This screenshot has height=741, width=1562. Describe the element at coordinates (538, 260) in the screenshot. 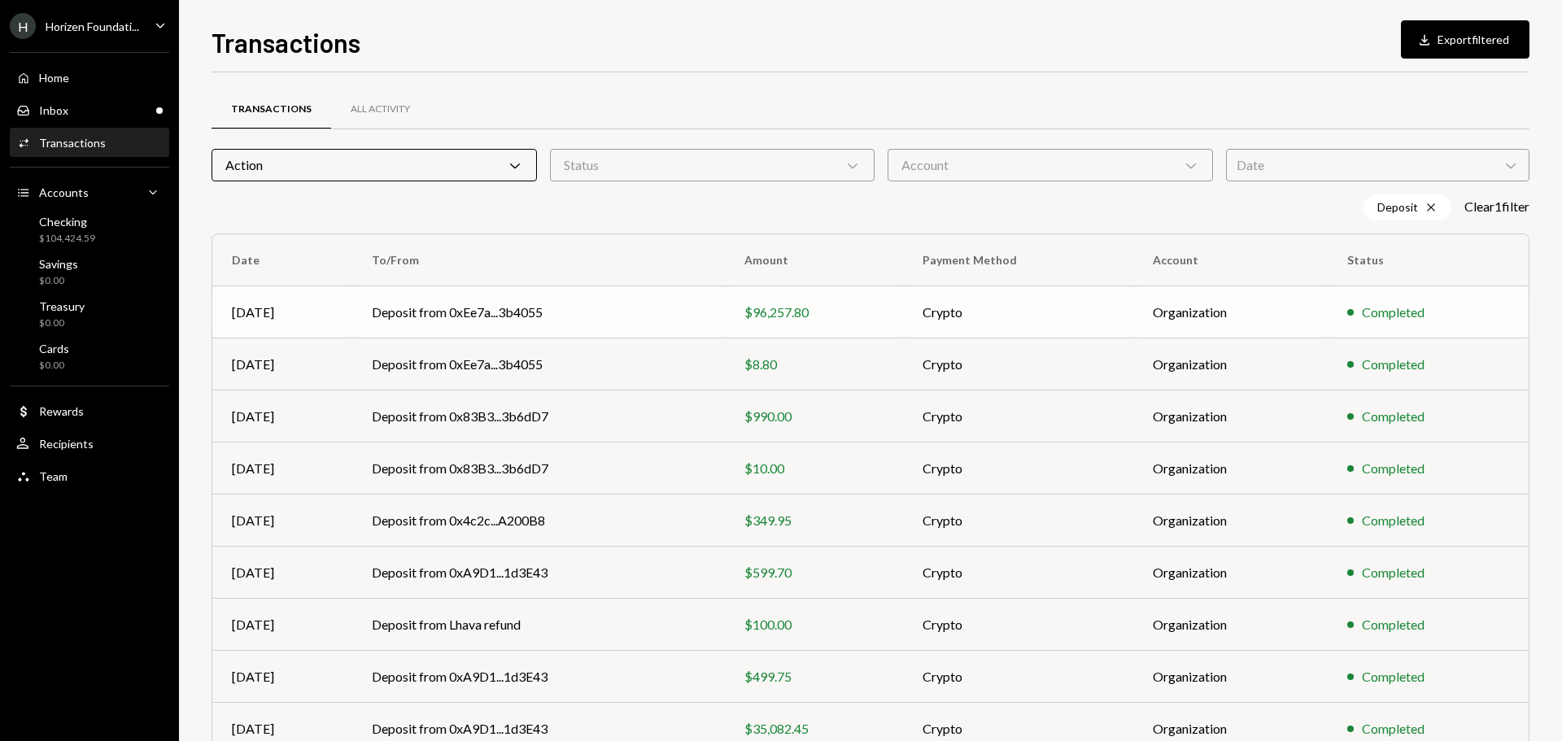

I see `th: To/From` at that location.